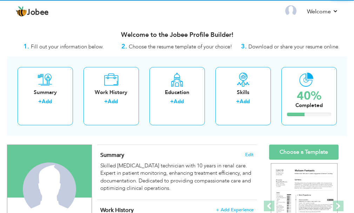 This screenshot has height=213, width=354. I want to click on a: Welcome, so click(323, 12).